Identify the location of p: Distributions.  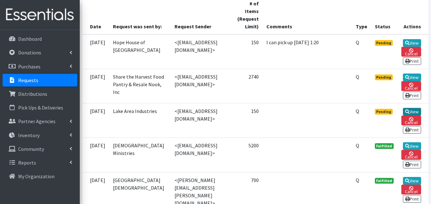
(33, 94).